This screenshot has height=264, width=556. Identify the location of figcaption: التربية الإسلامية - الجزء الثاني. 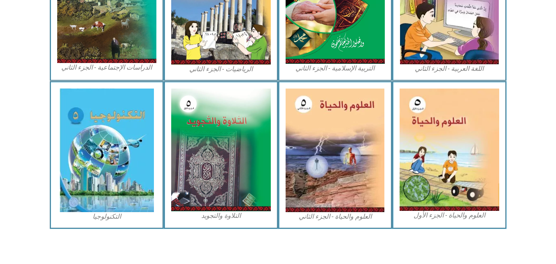
(335, 68).